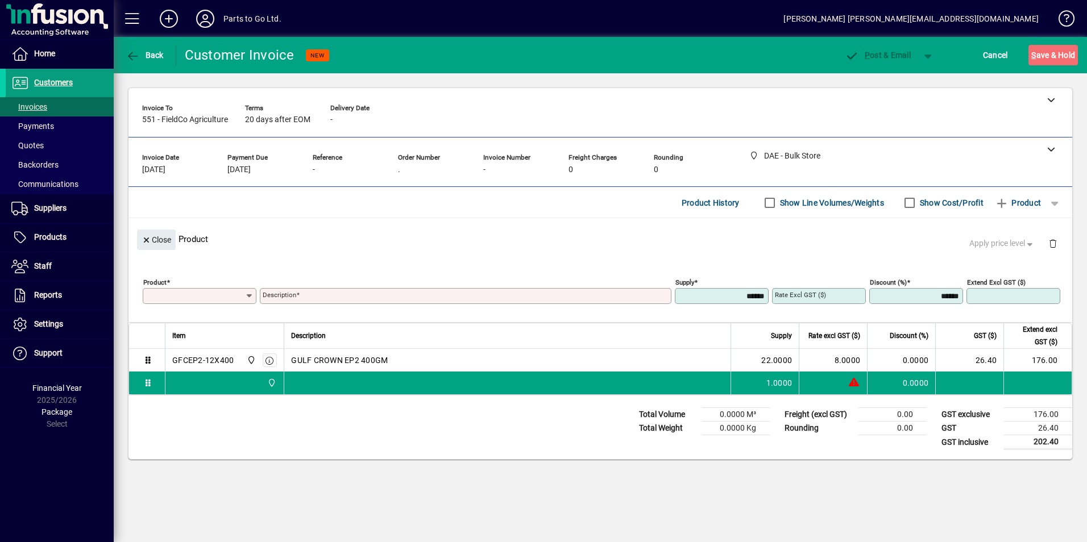 The image size is (1087, 542). Describe the element at coordinates (667, 415) in the screenshot. I see `td: Total Volume` at that location.